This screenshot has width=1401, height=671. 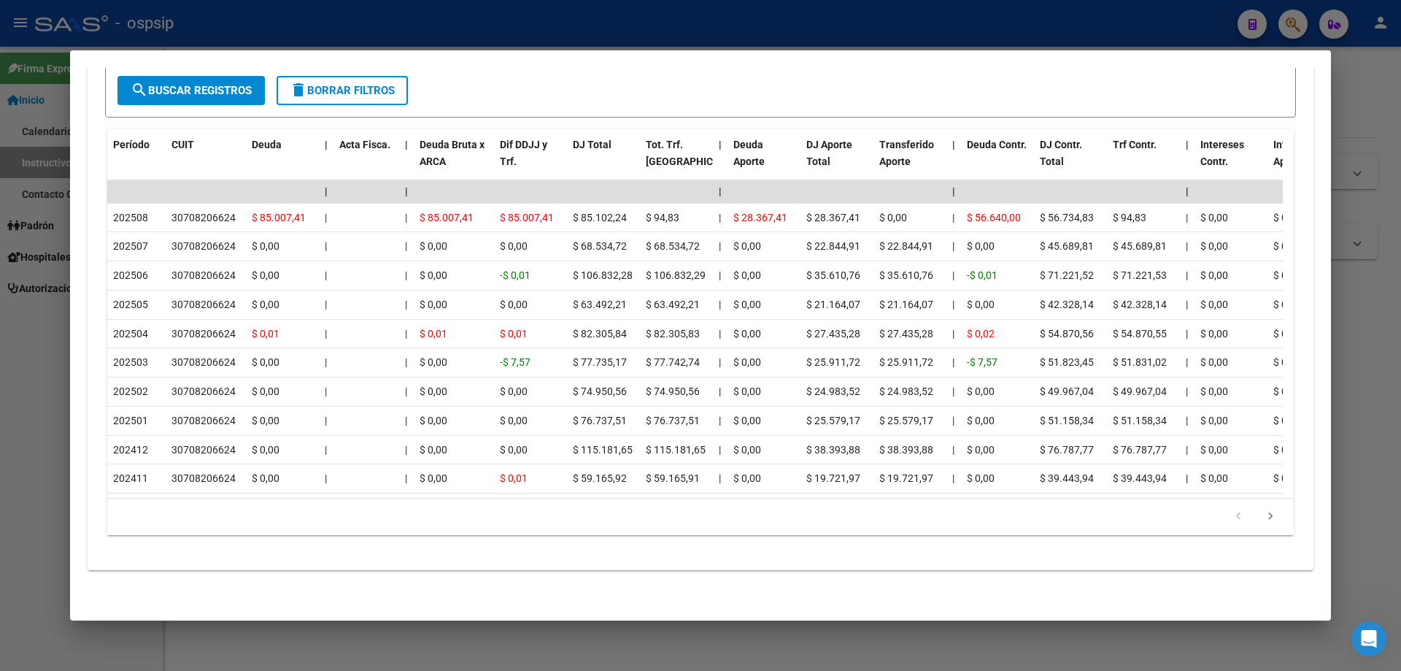 I want to click on span: $ 59.165,92, so click(x=600, y=478).